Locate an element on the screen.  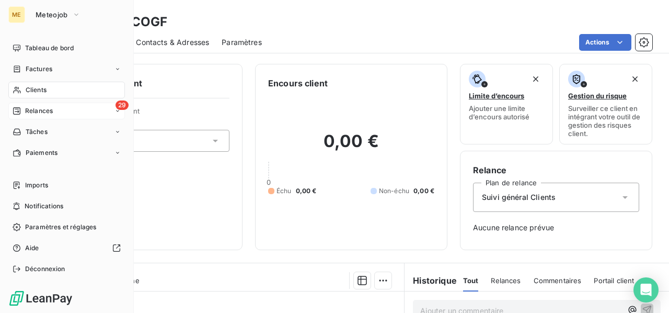
span: Échu is located at coordinates (284, 191).